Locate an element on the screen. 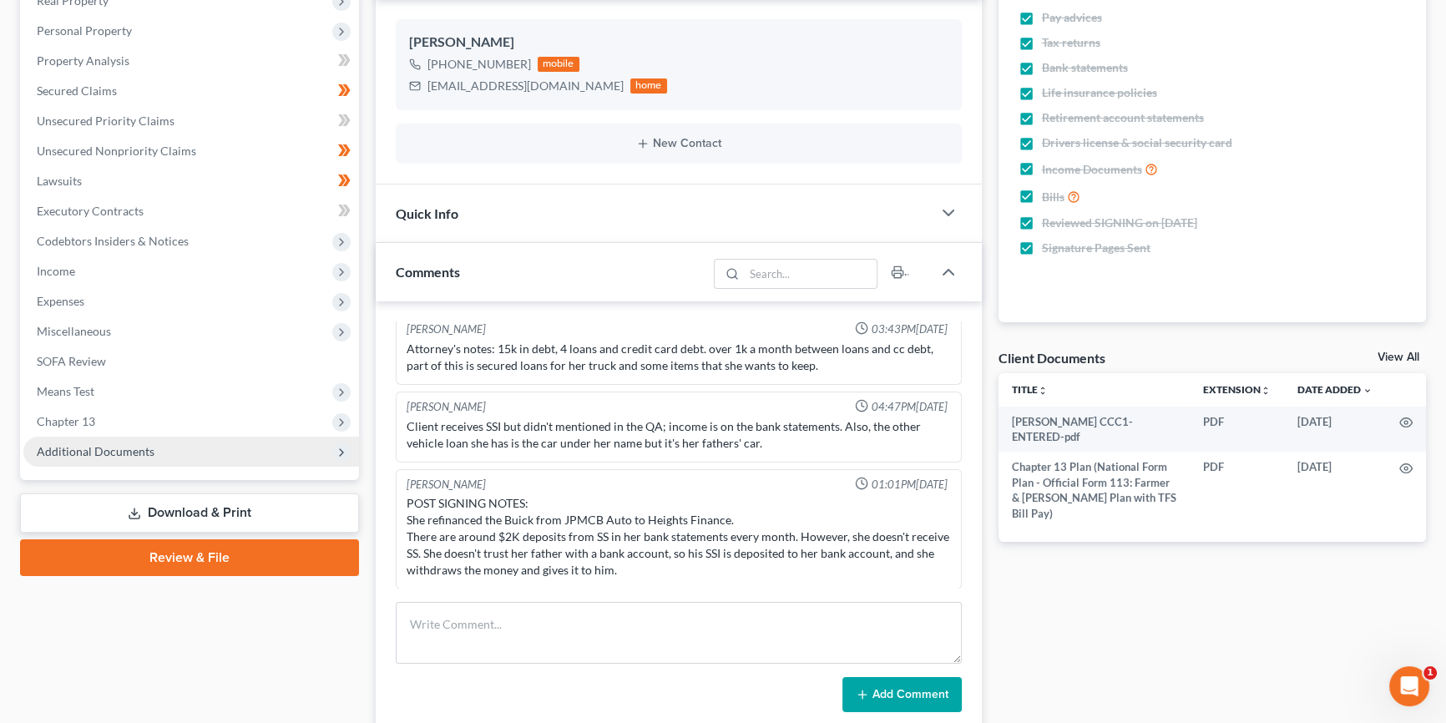 The width and height of the screenshot is (1446, 723). span: Quick Info is located at coordinates (427, 213).